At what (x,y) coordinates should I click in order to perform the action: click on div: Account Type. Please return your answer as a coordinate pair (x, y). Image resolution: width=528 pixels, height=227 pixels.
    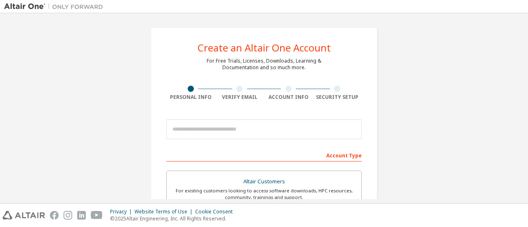
    Looking at the image, I should click on (264, 155).